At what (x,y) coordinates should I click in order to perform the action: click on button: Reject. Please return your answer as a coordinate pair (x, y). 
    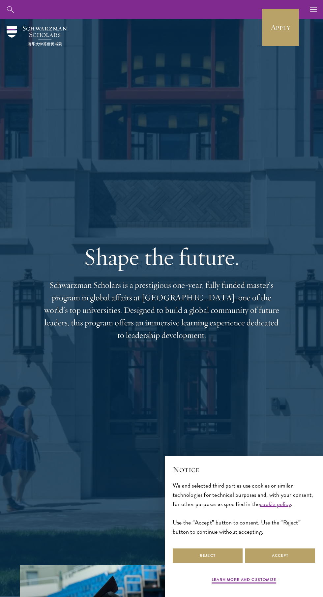
    Looking at the image, I should click on (208, 556).